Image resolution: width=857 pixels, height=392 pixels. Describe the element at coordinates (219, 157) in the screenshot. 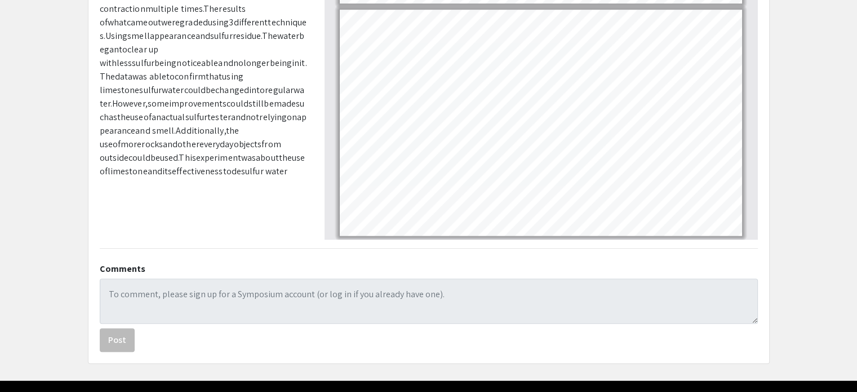

I see `span: experiment` at that location.